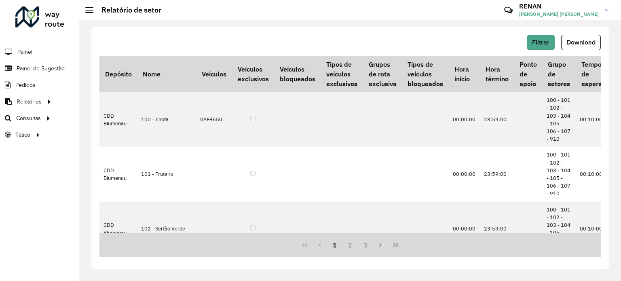 The height and width of the screenshot is (281, 621). Describe the element at coordinates (528, 74) in the screenshot. I see `th: Ponto de apoio` at that location.